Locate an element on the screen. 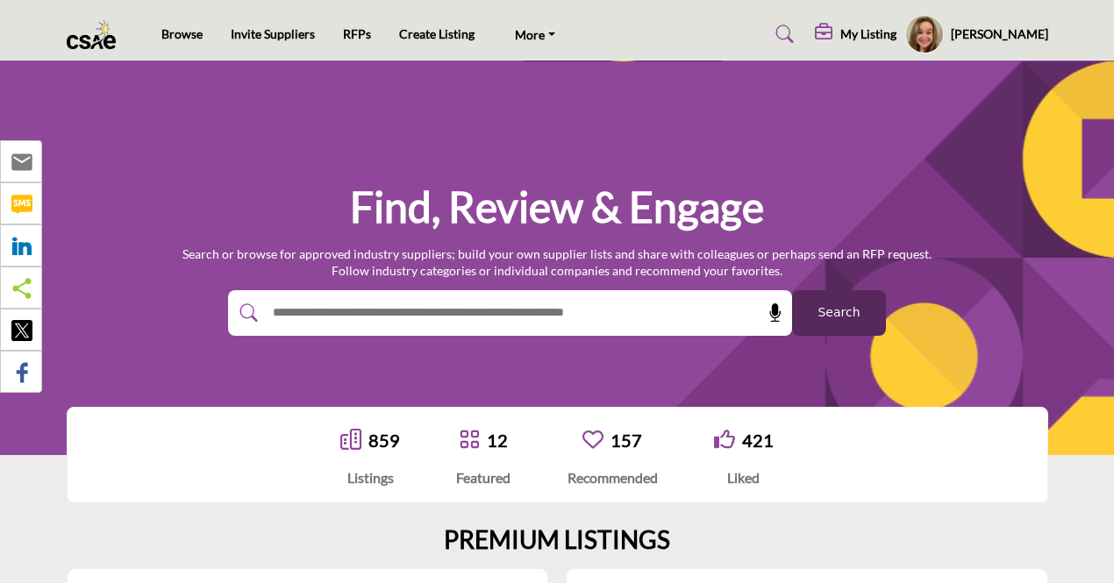 This screenshot has width=1114, height=583. a: Invite Suppliers is located at coordinates (273, 33).